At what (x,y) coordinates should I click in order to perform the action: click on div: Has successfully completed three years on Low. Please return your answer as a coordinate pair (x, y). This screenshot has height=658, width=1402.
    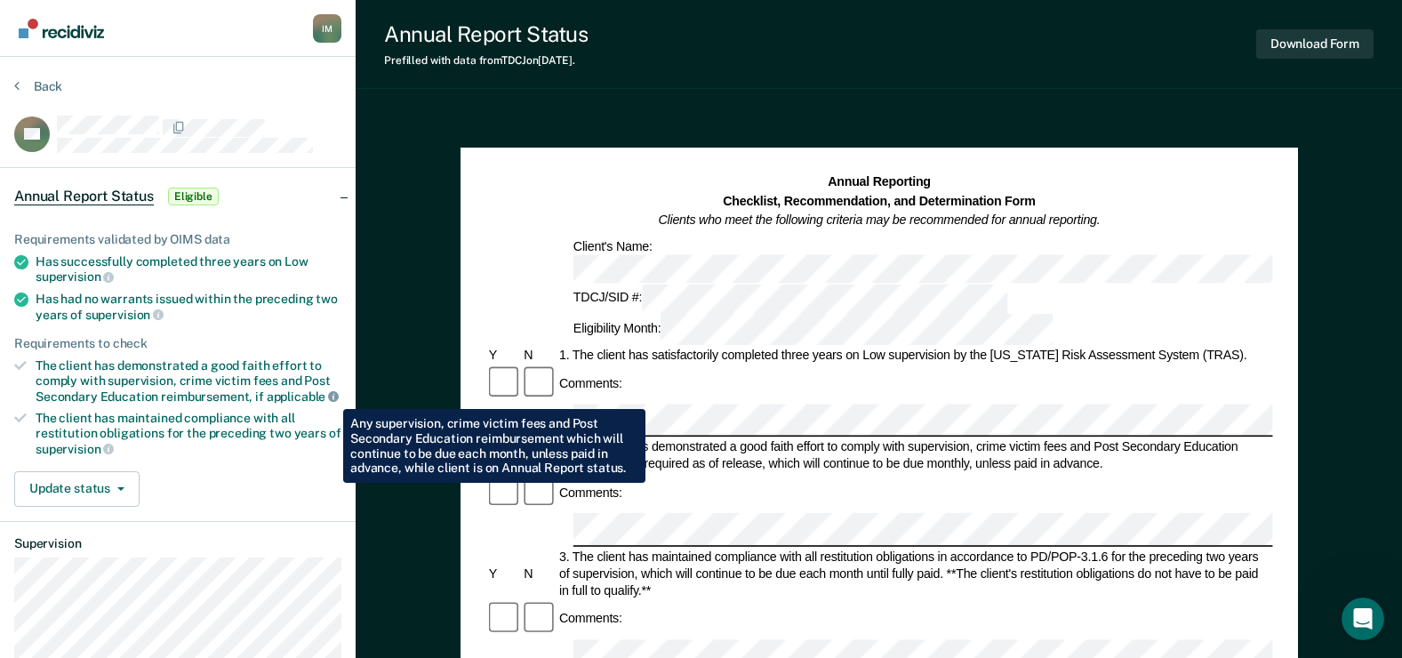
    Looking at the image, I should click on (188, 269).